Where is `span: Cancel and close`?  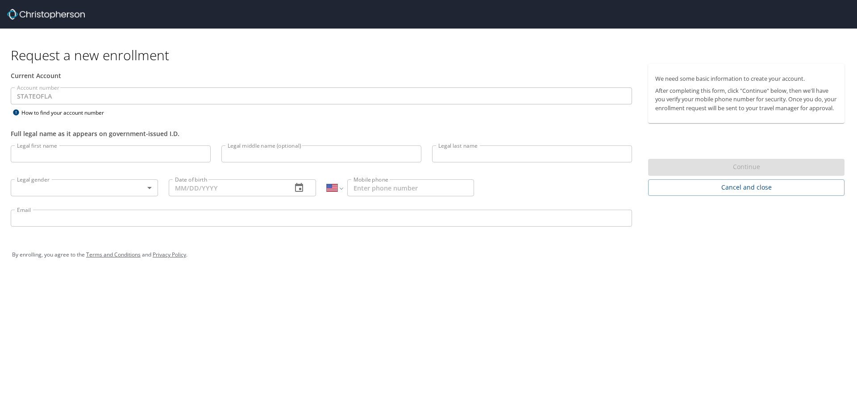
span: Cancel and close is located at coordinates (746, 187).